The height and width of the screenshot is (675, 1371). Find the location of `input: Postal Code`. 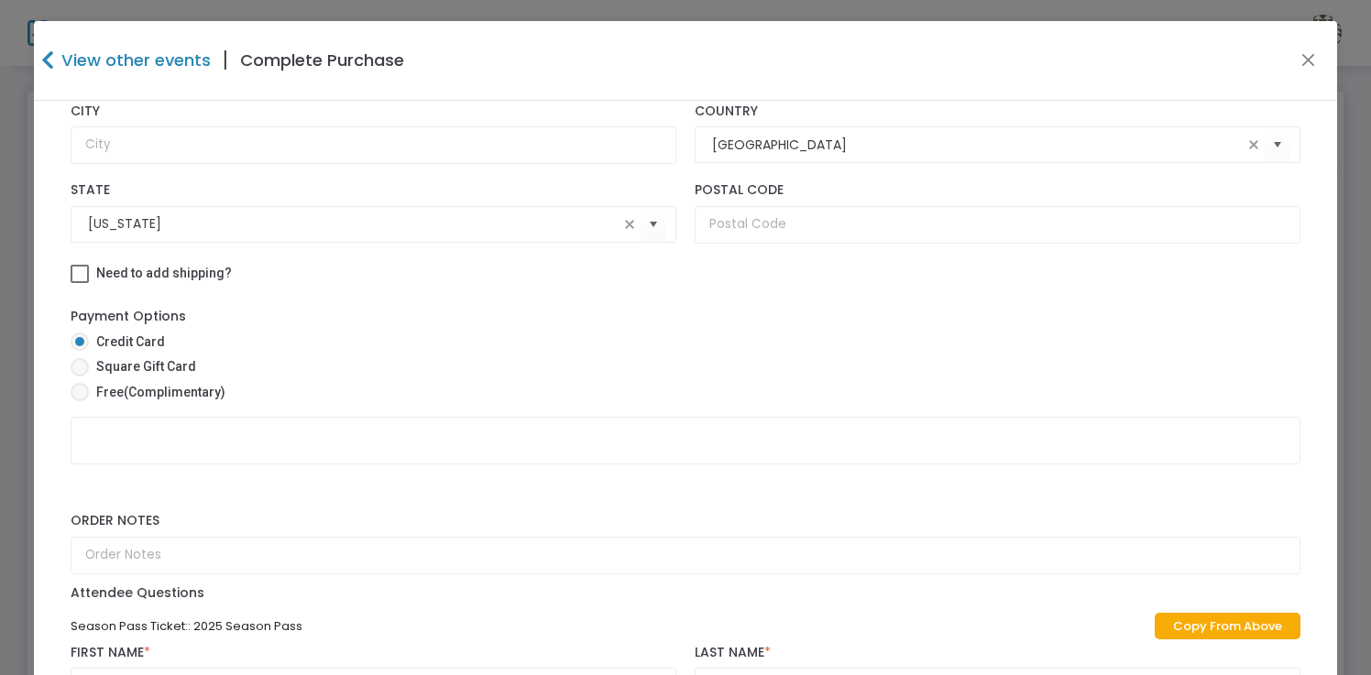

input: Postal Code is located at coordinates (997, 224).